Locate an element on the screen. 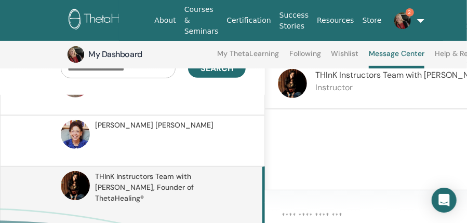 Image resolution: width=467 pixels, height=223 pixels. img: logo.png is located at coordinates (112, 20).